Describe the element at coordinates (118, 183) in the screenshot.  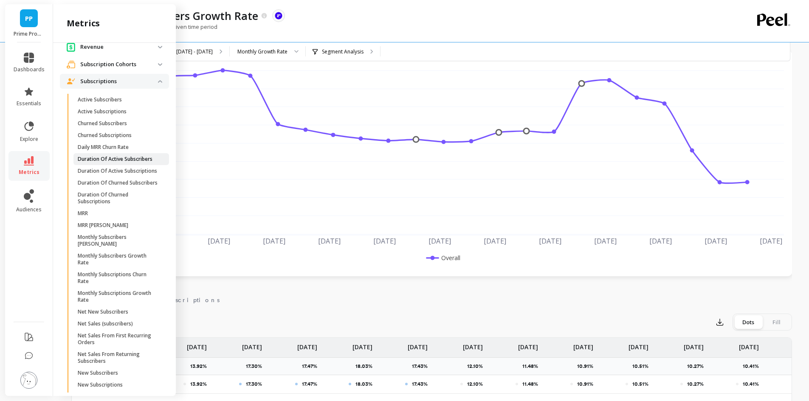
I see `p: Duration Of Churned Subscribers` at that location.